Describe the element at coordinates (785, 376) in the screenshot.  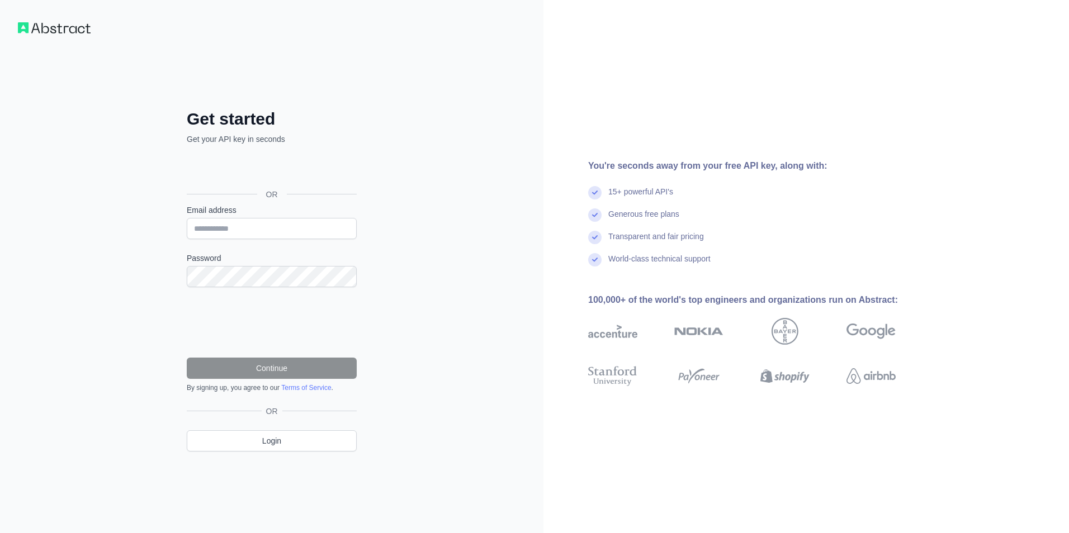
I see `img: shopify` at that location.